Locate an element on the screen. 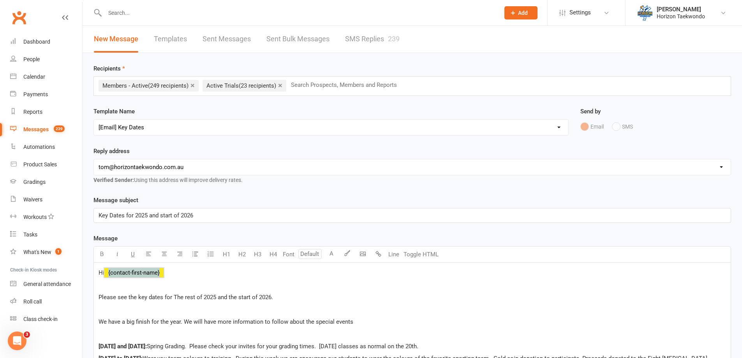 This screenshot has width=742, height=358. a: What's New1 is located at coordinates (46, 252).